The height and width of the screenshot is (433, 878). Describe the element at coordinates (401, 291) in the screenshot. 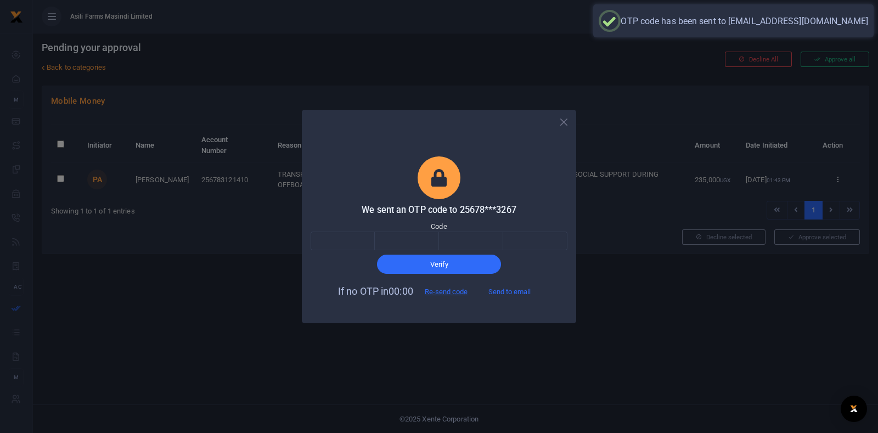

I see `span: 00:00` at that location.